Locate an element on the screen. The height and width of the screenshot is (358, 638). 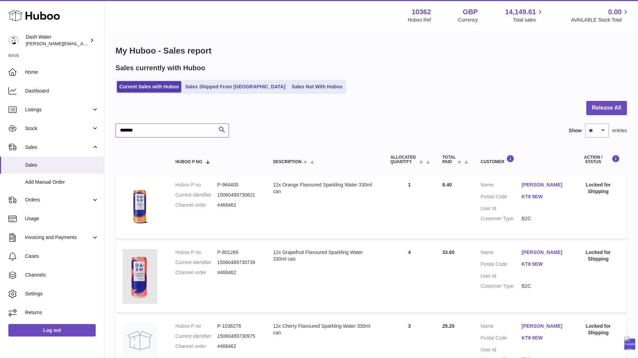
span: Total paid is located at coordinates (449, 160).